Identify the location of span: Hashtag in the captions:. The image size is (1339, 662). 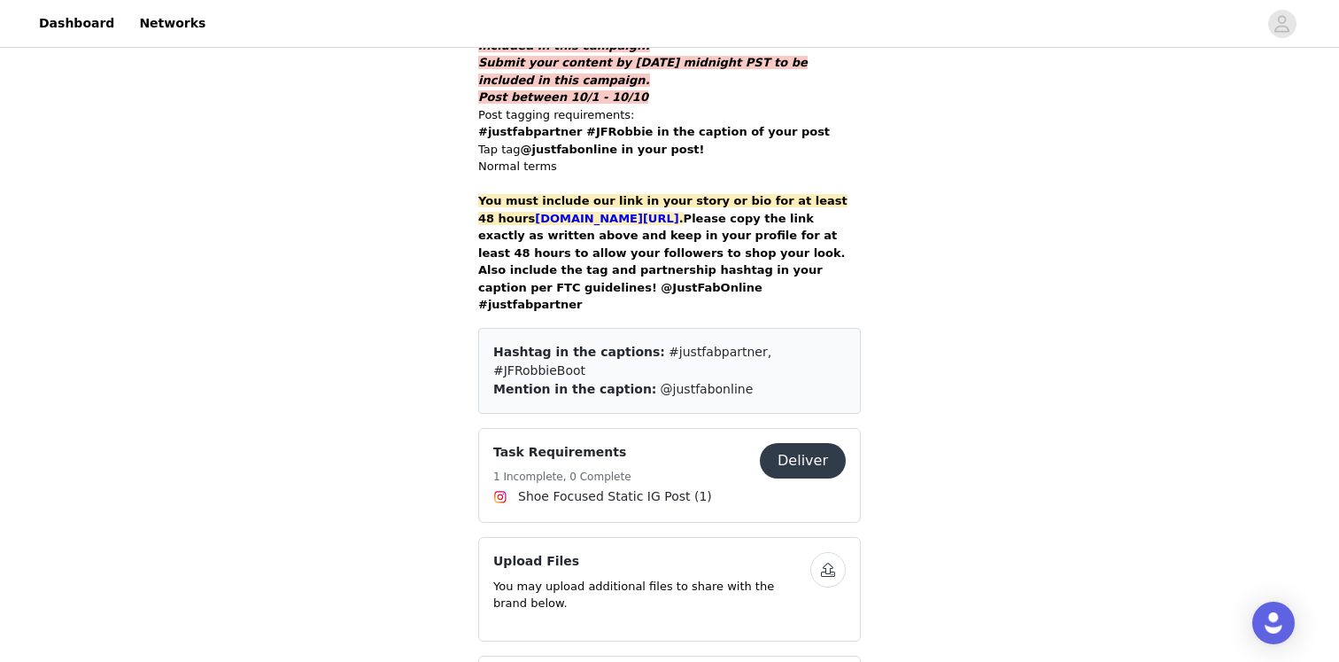
(579, 352).